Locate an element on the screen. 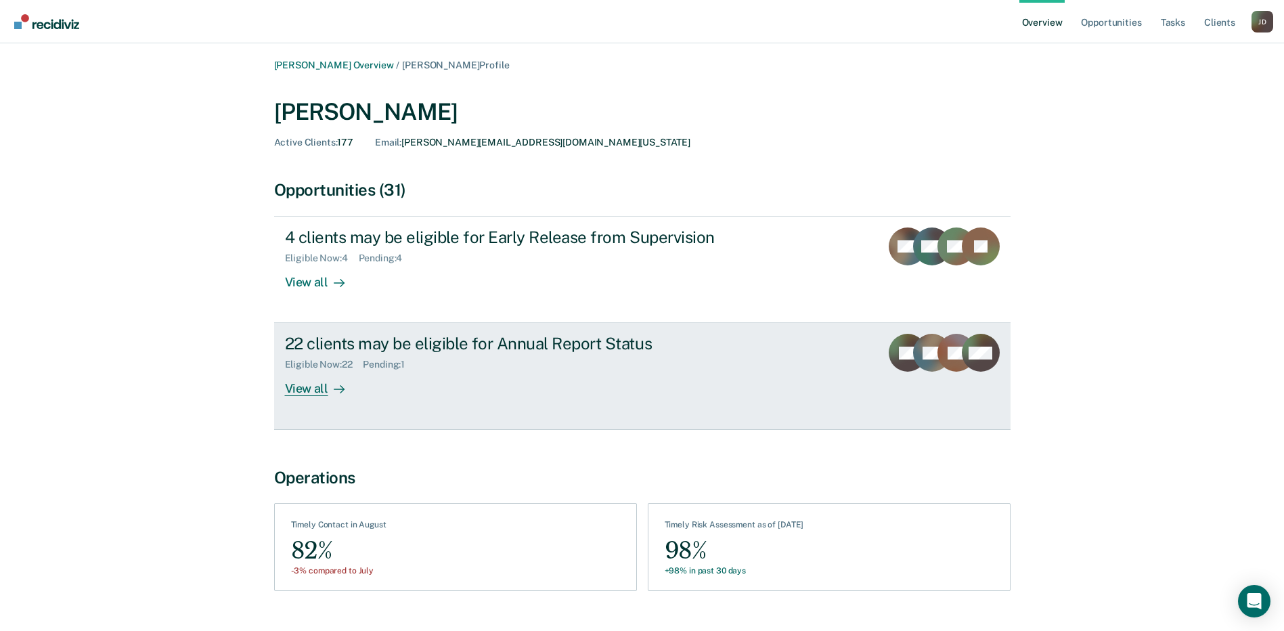  div: J D is located at coordinates (1262, 22).